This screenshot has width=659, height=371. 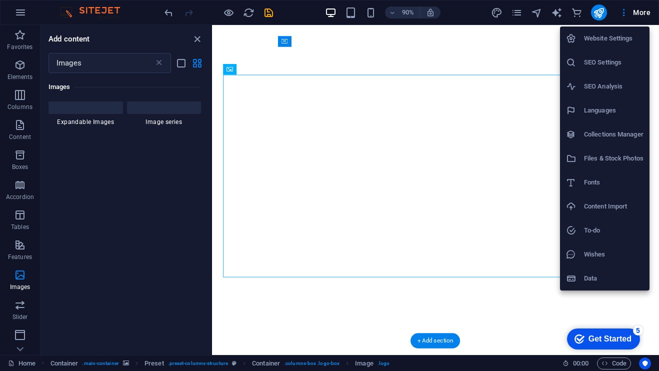 What do you see at coordinates (613, 62) in the screenshot?
I see `h6: SEO Settings` at bounding box center [613, 62].